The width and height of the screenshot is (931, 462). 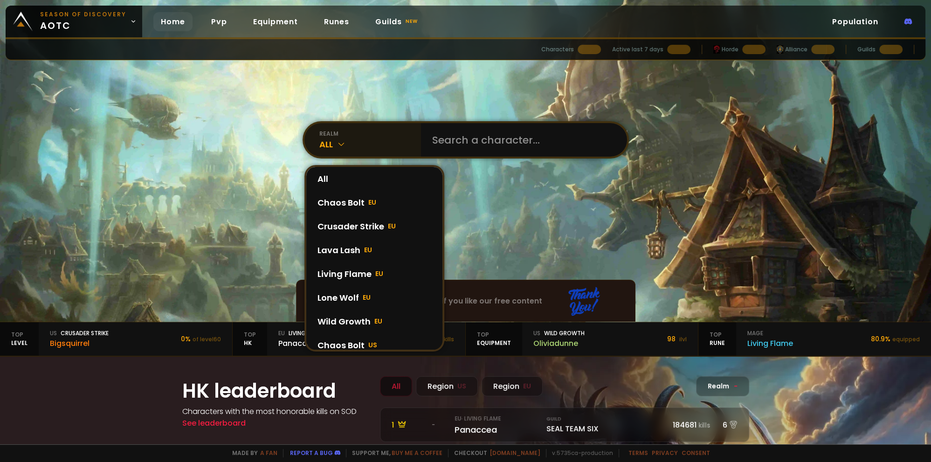 What do you see at coordinates (201, 339) in the screenshot?
I see `div: 0 %` at bounding box center [201, 339].